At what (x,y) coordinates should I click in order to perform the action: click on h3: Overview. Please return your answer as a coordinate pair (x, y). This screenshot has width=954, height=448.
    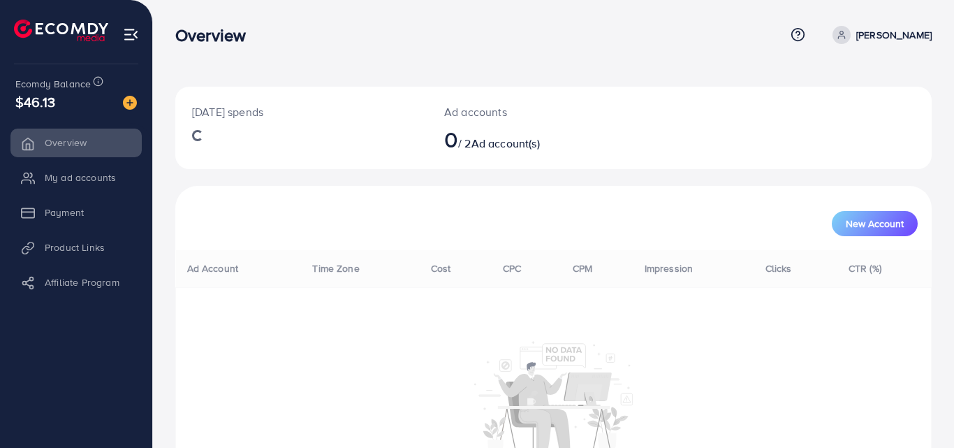
    Looking at the image, I should click on (216, 35).